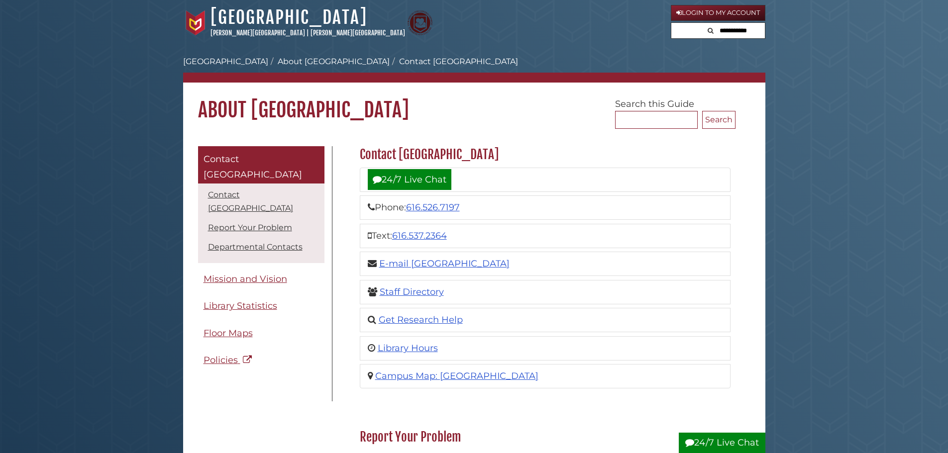 The height and width of the screenshot is (453, 948). What do you see at coordinates (196, 23) in the screenshot?
I see `img: Calvin University` at bounding box center [196, 23].